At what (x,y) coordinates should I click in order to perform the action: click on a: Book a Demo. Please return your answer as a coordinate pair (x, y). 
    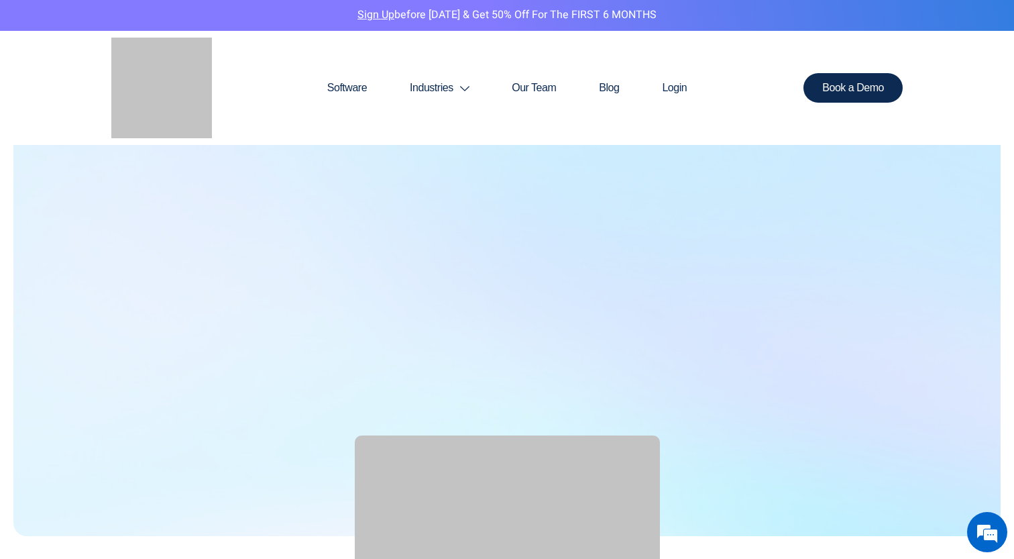
    Looking at the image, I should click on (853, 88).